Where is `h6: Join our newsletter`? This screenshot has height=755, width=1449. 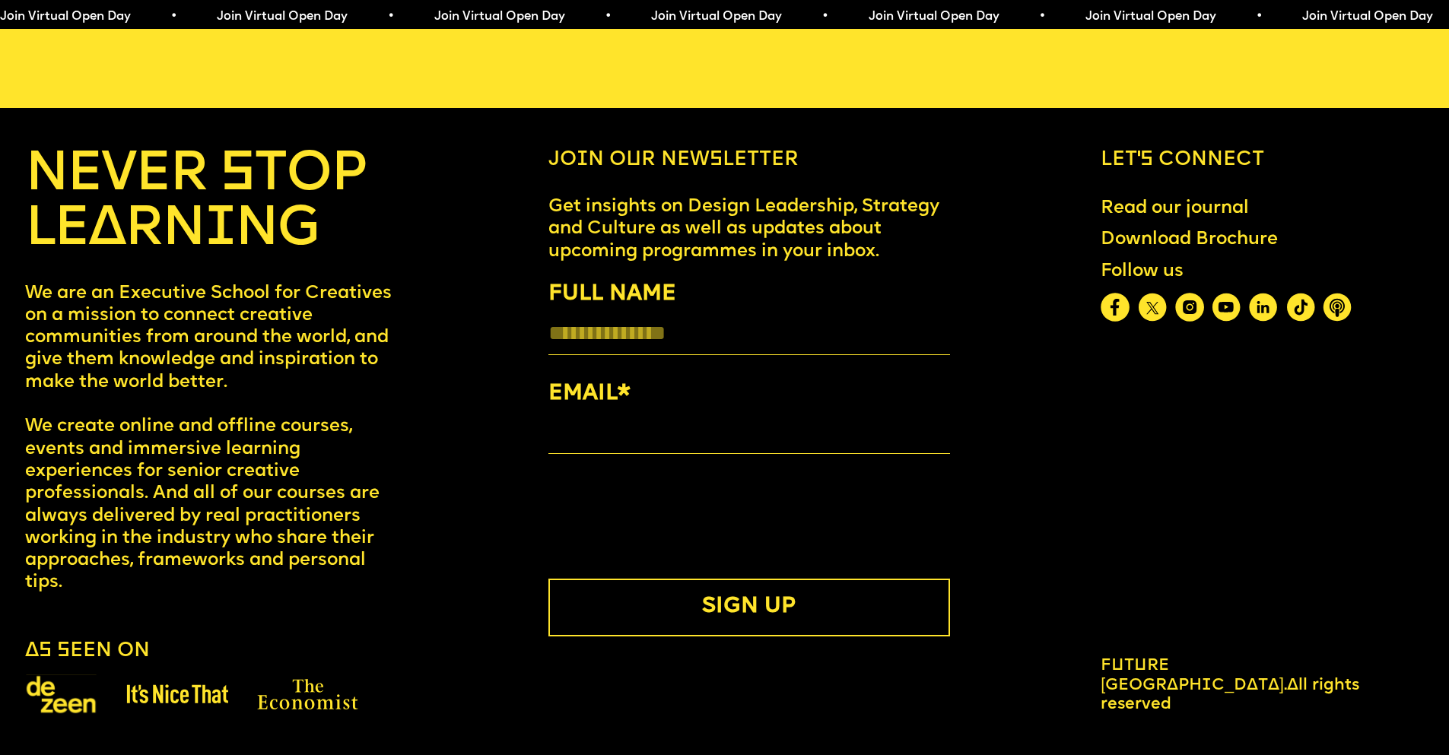 h6: Join our newsletter is located at coordinates (749, 160).